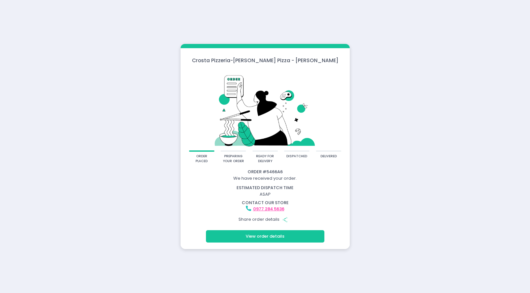 The width and height of the screenshot is (530, 293). What do you see at coordinates (265, 219) in the screenshot?
I see `div: Share order details` at bounding box center [265, 219].